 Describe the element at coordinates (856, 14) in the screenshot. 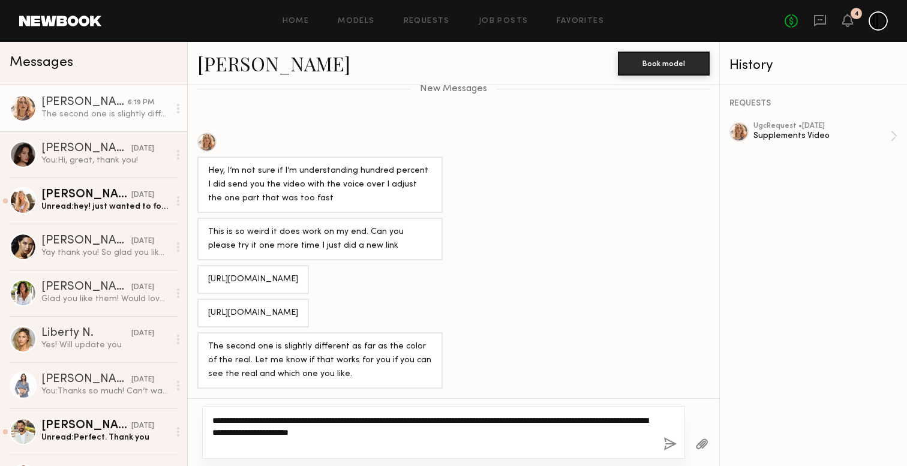

I see `div: 4` at that location.